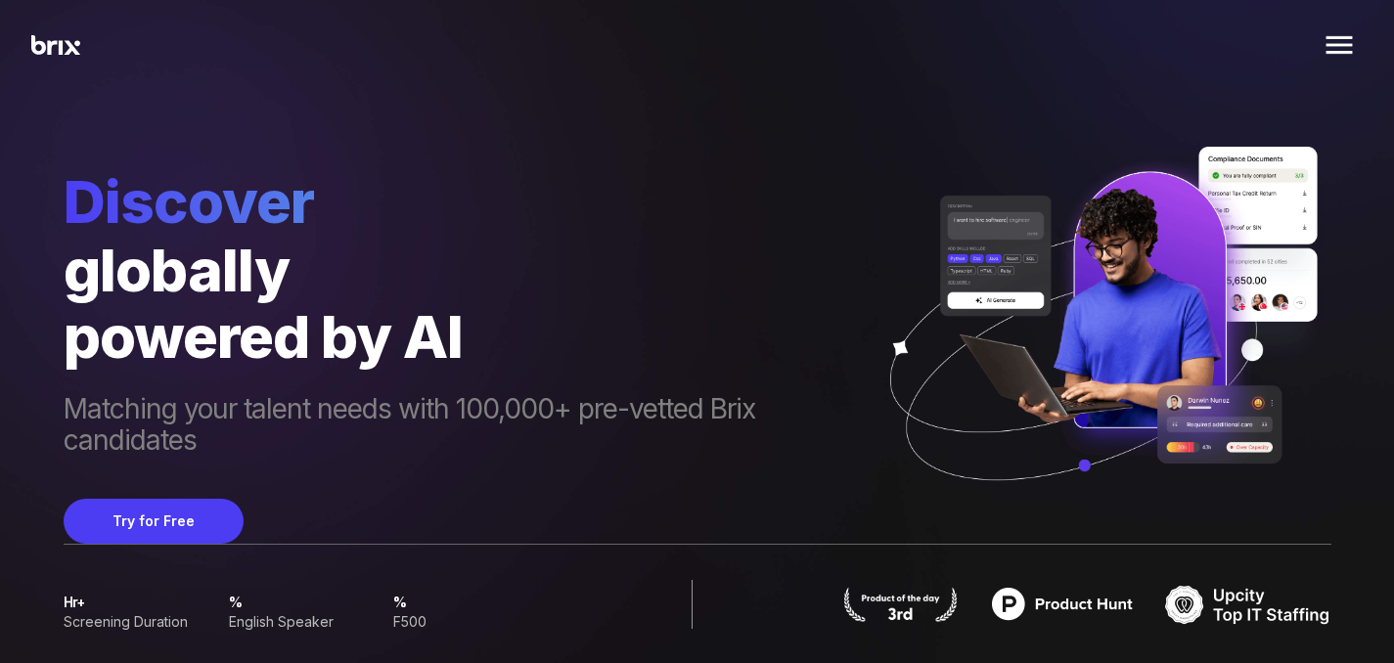  I want to click on span: Discover, so click(464, 202).